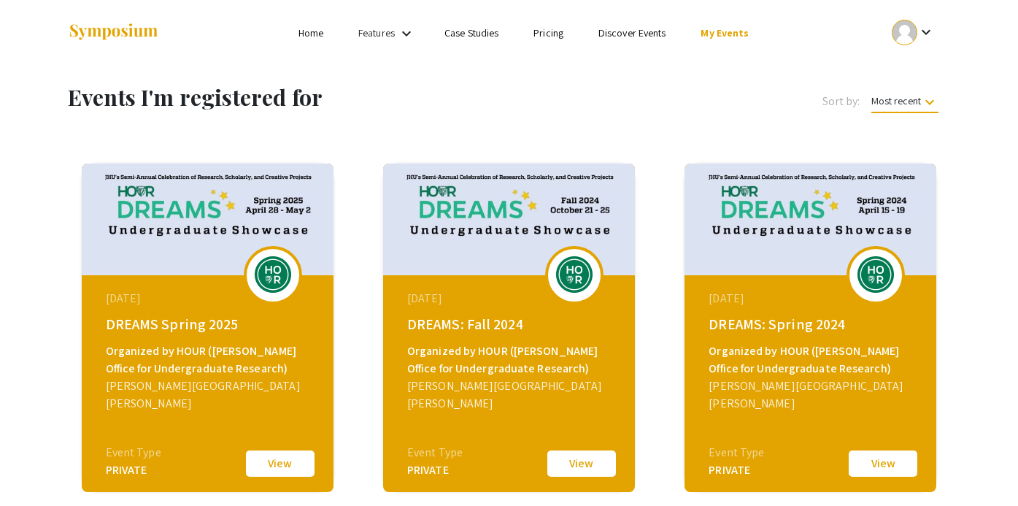 The height and width of the screenshot is (506, 1018). I want to click on img: dreams-spring-2024_eventLogo_346f6f_.png, so click(876, 274).